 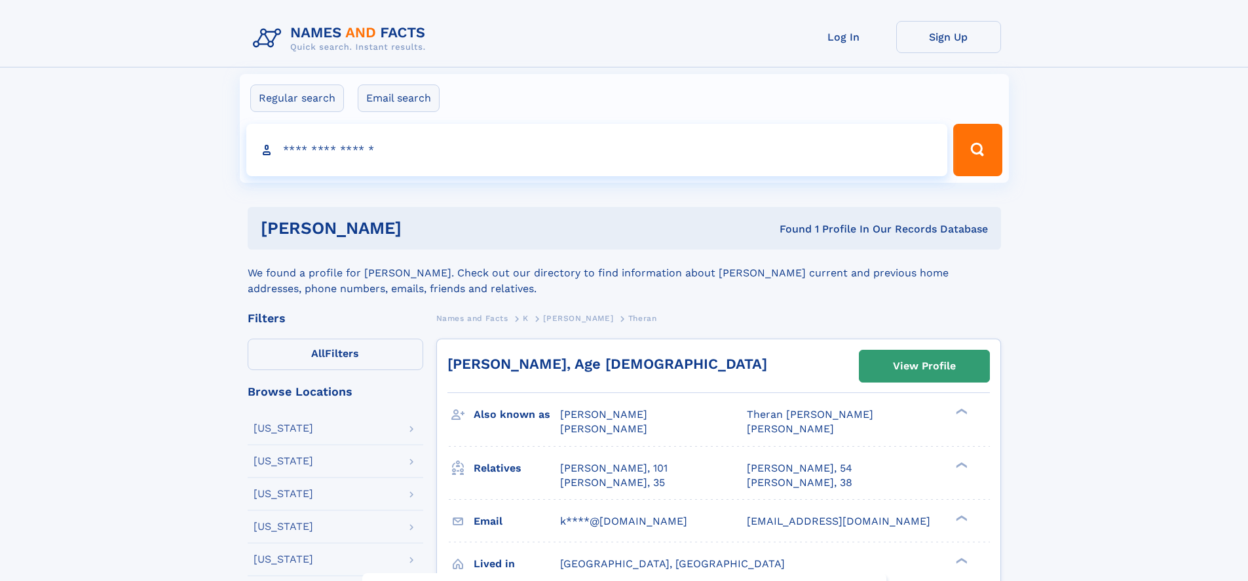 What do you see at coordinates (643, 318) in the screenshot?
I see `span: Theran` at bounding box center [643, 318].